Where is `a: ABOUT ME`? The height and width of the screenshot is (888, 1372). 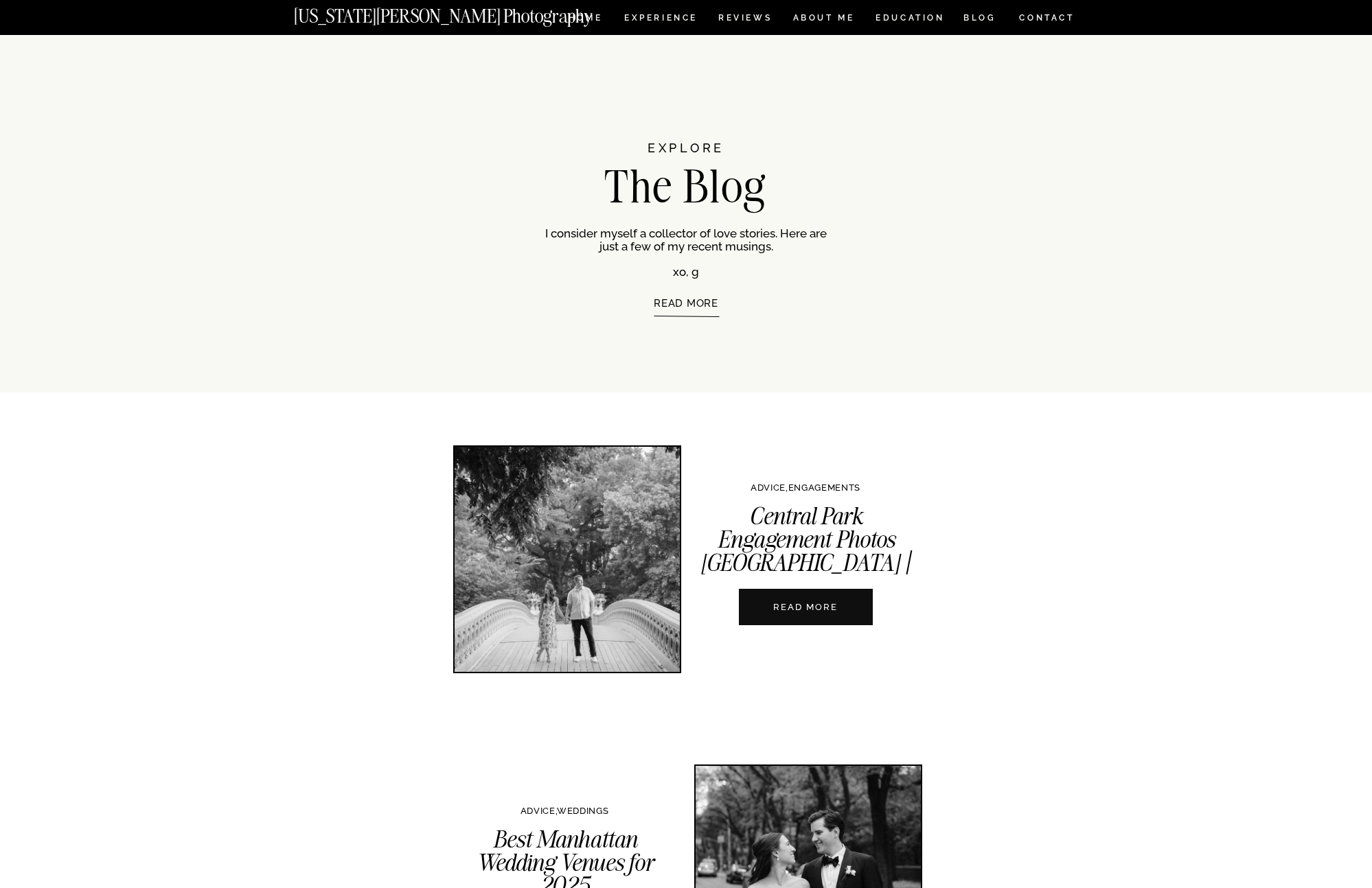 a: ABOUT ME is located at coordinates (823, 20).